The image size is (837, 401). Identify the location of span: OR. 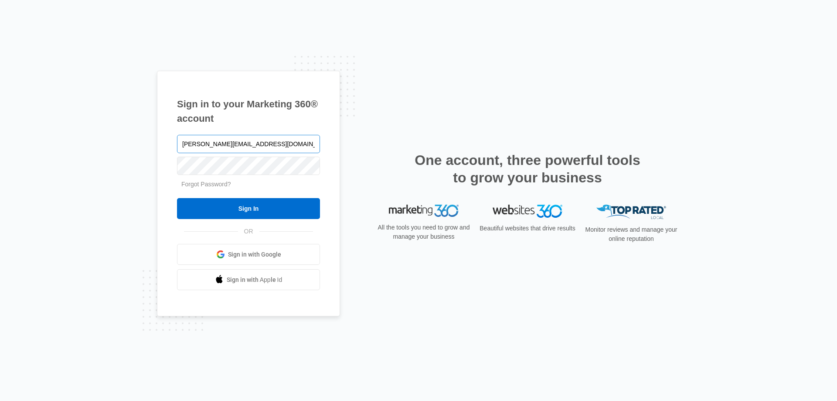
(249, 231).